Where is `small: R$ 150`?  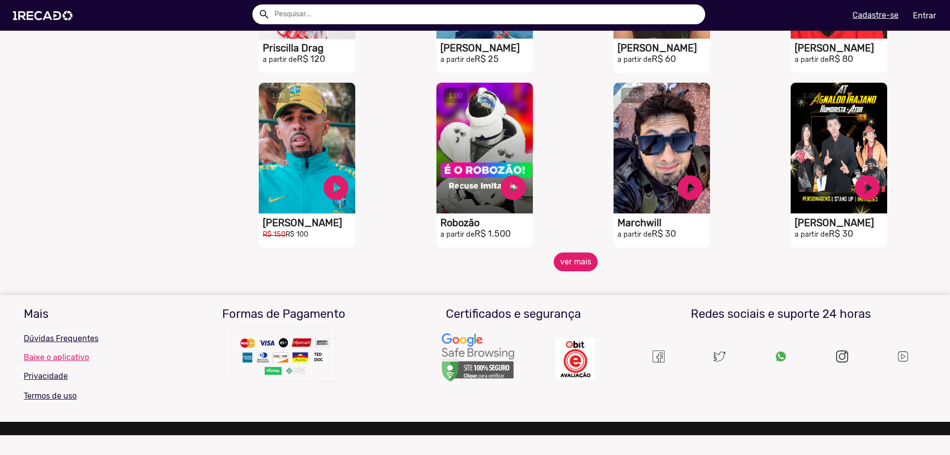
small: R$ 150 is located at coordinates (274, 234).